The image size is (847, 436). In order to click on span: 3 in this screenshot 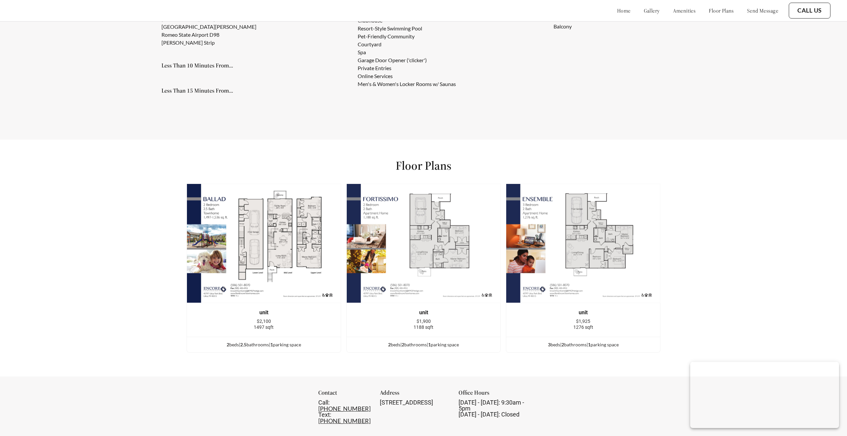, I will do `click(549, 344)`.